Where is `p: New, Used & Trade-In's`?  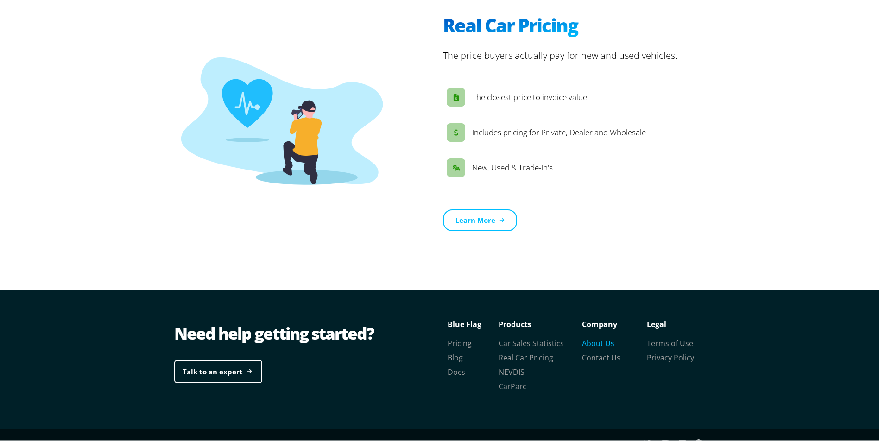 p: New, Used & Trade-In's is located at coordinates (513, 166).